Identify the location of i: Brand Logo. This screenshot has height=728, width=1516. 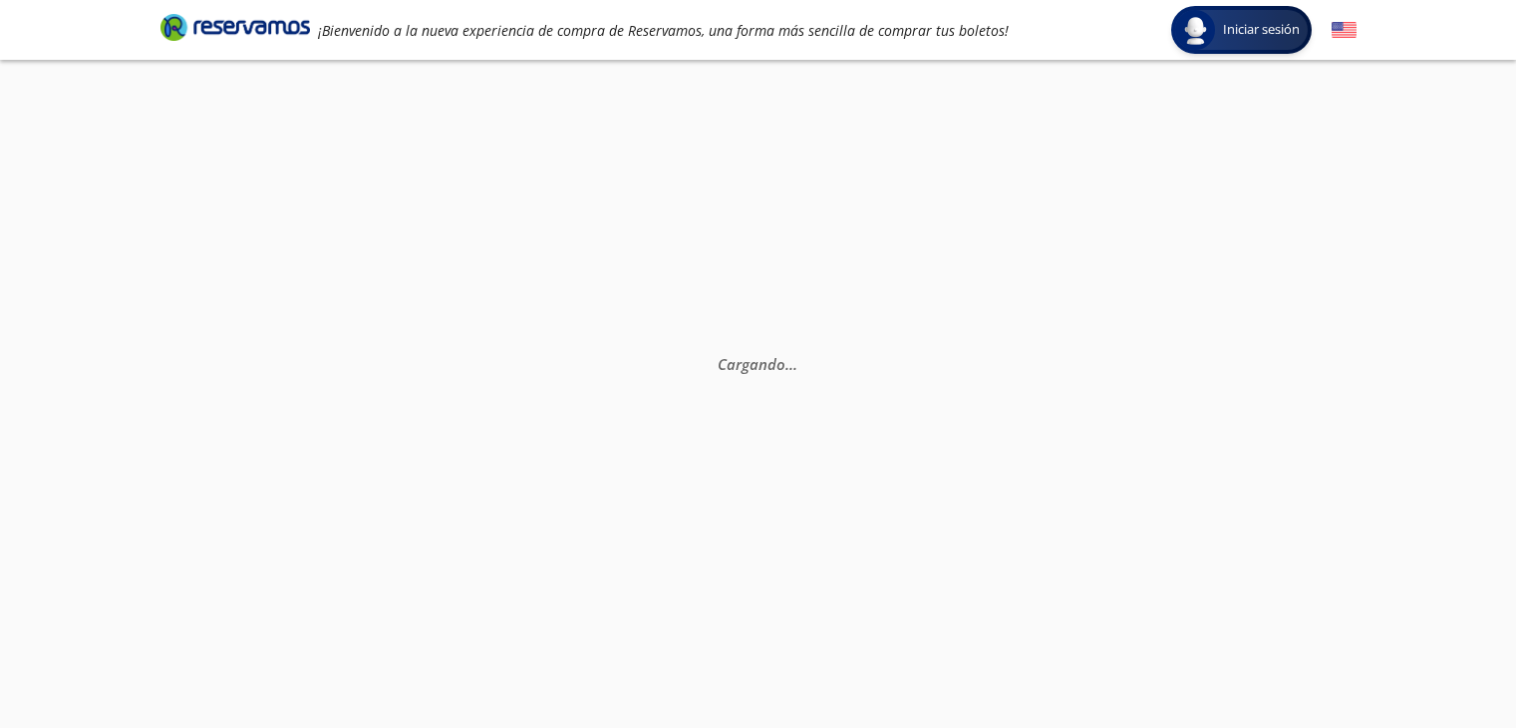
(235, 27).